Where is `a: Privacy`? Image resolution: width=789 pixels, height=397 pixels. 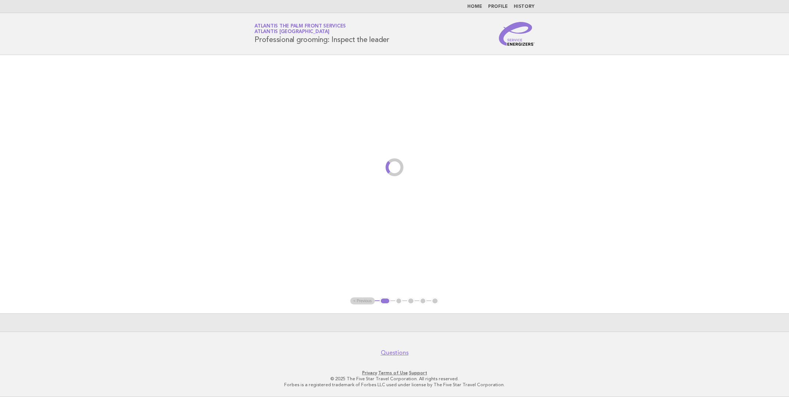 a: Privacy is located at coordinates (370, 373).